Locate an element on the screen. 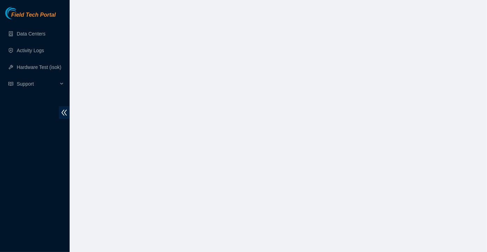  a: Akamai TechnologiesField Tech Portal is located at coordinates (30, 17).